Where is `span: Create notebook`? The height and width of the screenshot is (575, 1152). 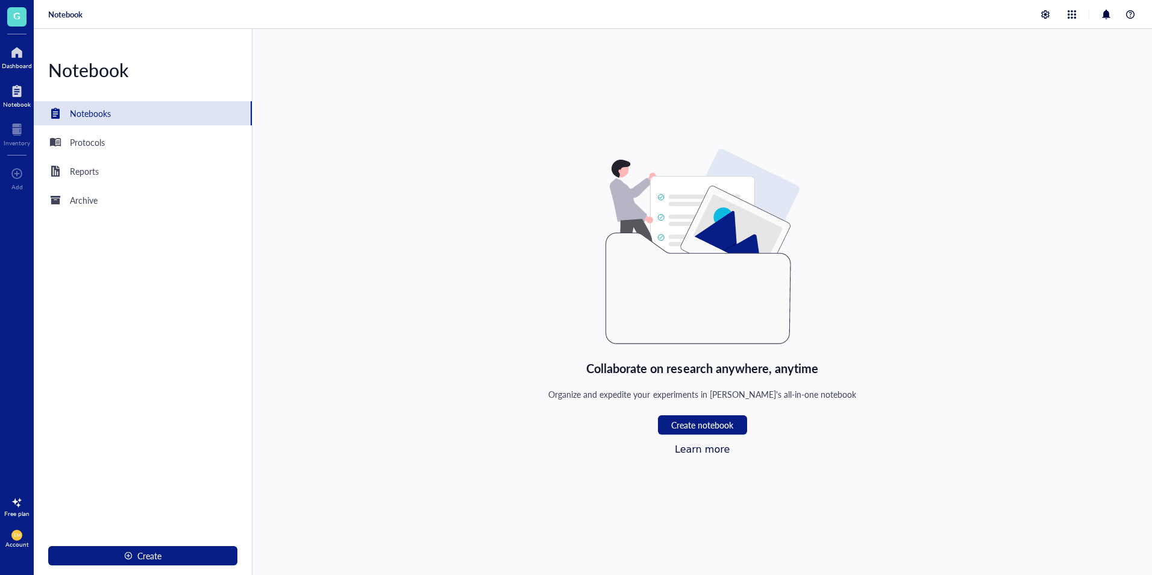
span: Create notebook is located at coordinates (702, 425).